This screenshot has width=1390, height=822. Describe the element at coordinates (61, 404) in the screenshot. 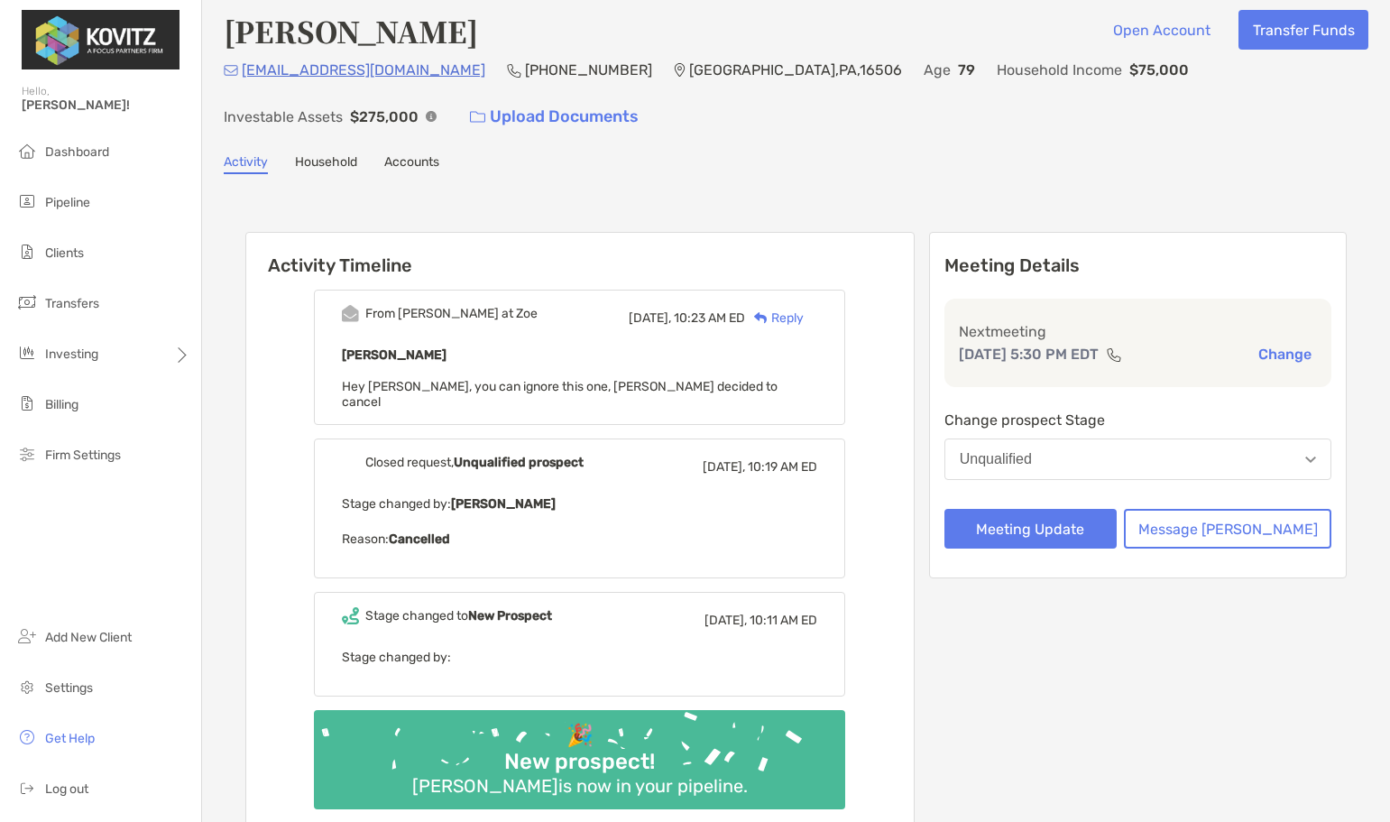

I see `span: Billing` at that location.